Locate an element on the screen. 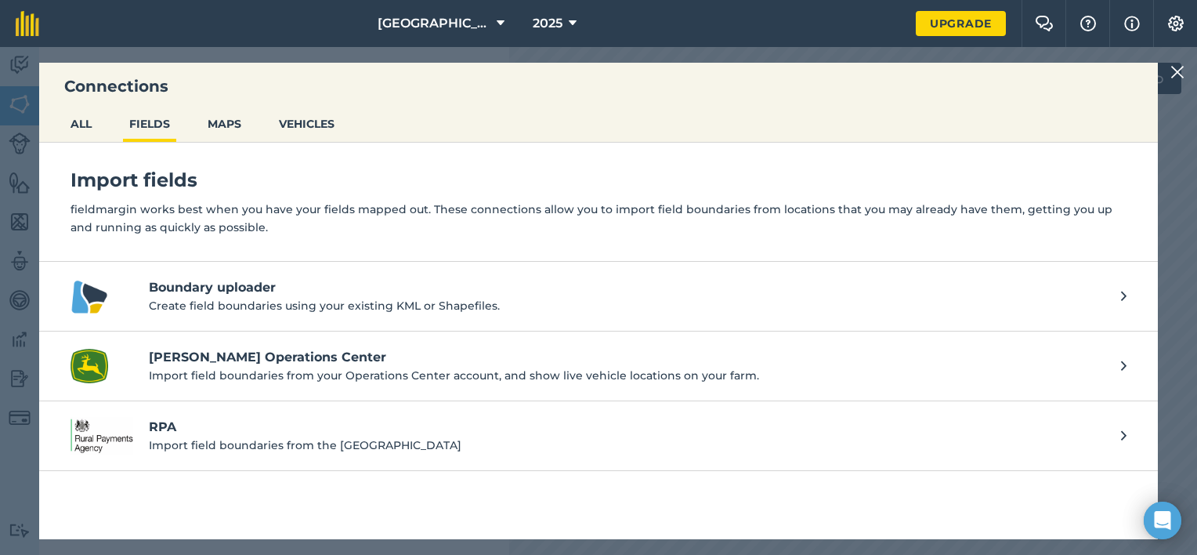 The width and height of the screenshot is (1197, 555). img: A question mark icon is located at coordinates (1088, 23).